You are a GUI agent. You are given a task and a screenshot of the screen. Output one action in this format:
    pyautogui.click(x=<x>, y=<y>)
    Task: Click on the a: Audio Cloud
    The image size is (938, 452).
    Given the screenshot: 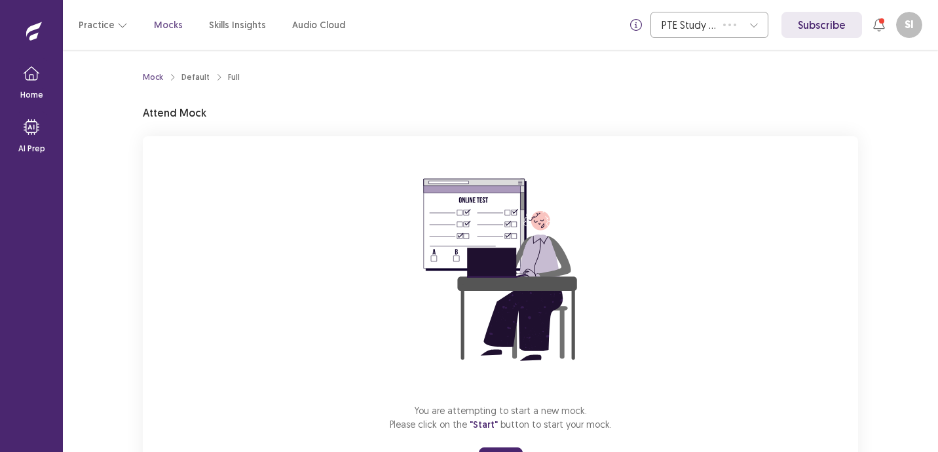 What is the action you would take?
    pyautogui.click(x=318, y=25)
    